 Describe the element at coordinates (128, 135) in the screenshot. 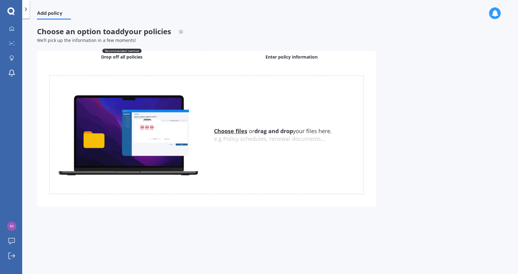

I see `img: upload.de96410c8ce839c3fdd5.gif` at that location.